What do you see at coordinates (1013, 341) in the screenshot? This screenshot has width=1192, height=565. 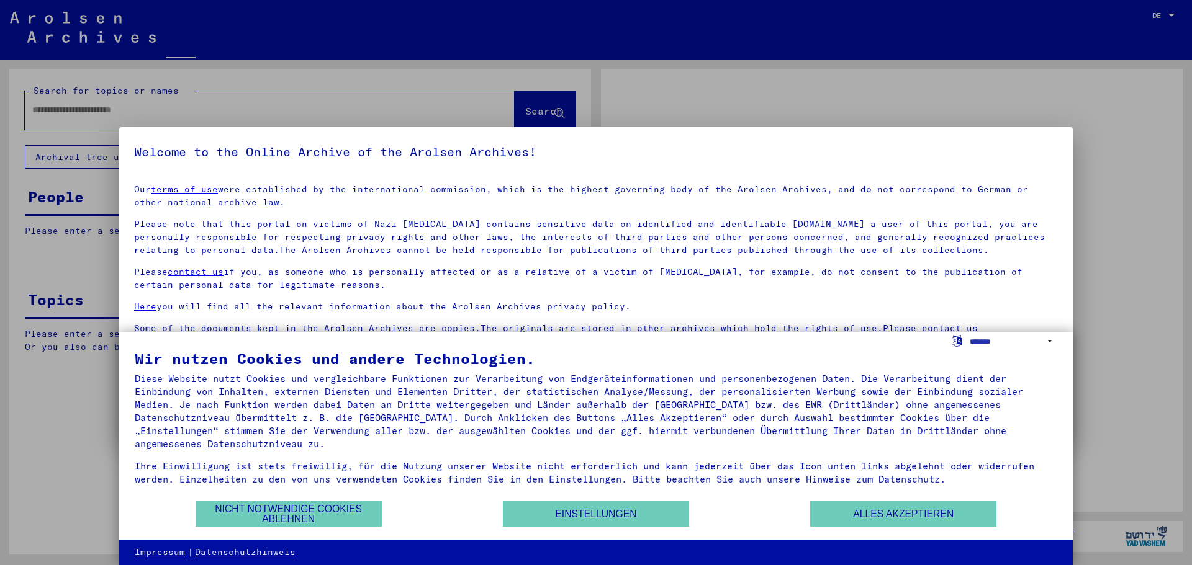 I see `select: Sprache auswählen` at bounding box center [1013, 341].